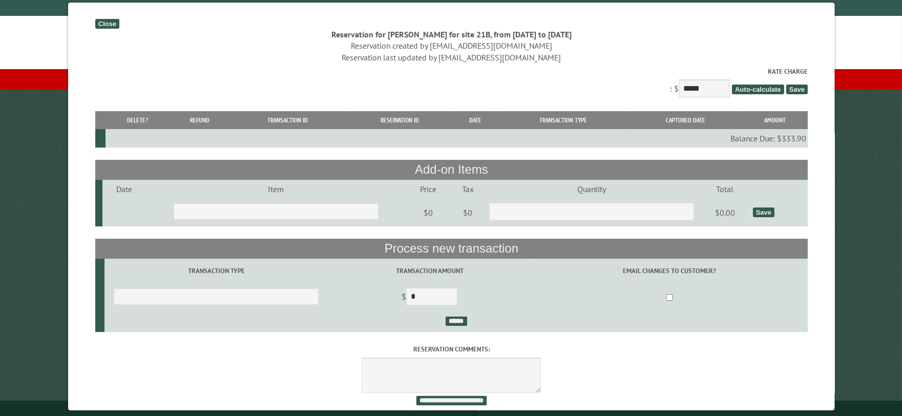  I want to click on label: Transaction Type, so click(216, 270).